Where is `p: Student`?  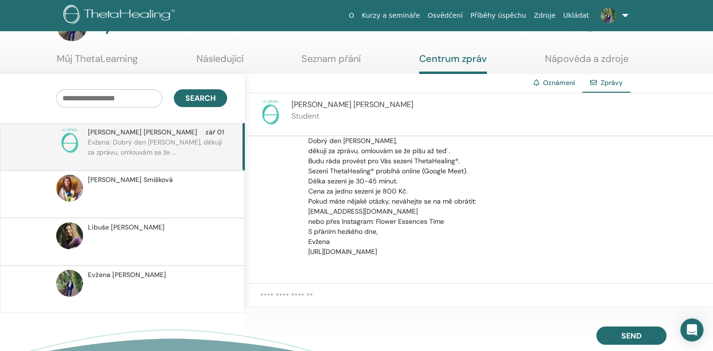 p: Student is located at coordinates (352, 116).